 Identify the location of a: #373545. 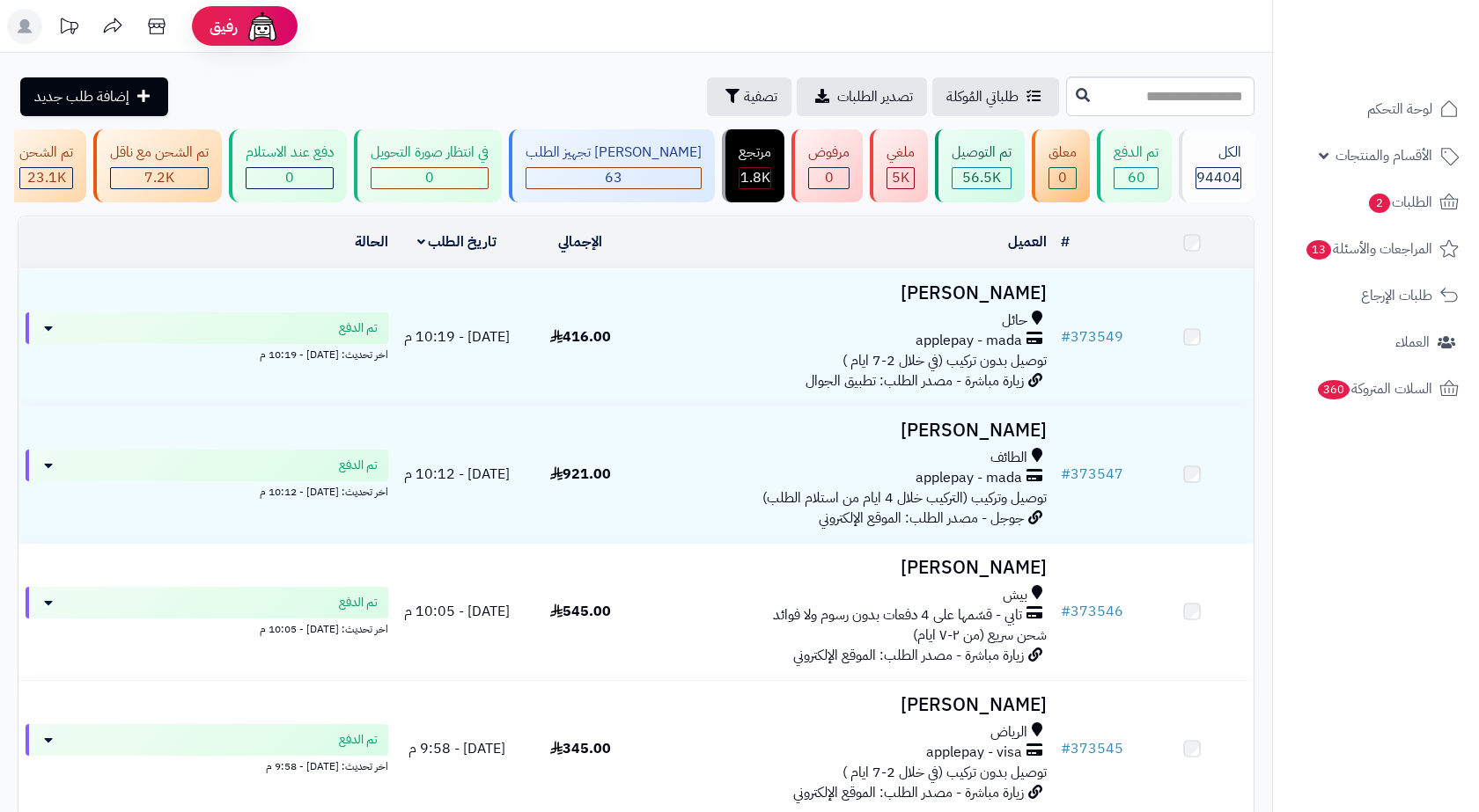
(1091, 749).